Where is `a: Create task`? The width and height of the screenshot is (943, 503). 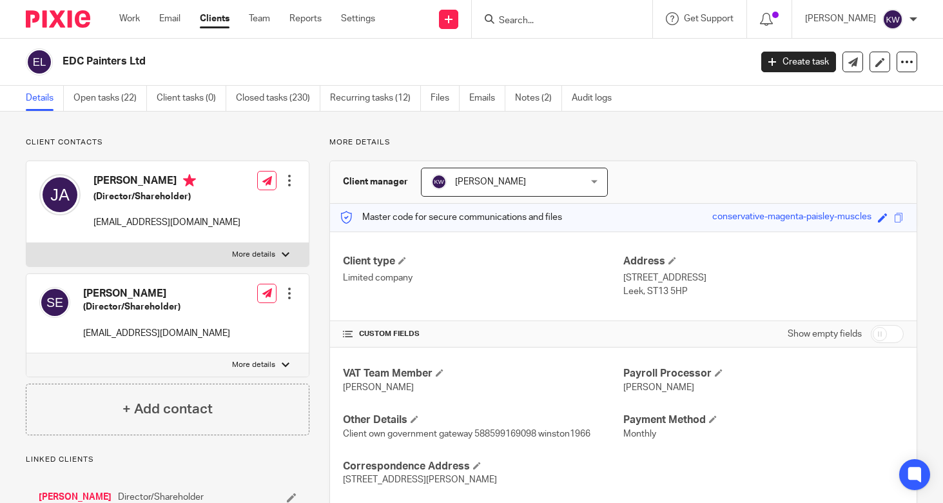
a: Create task is located at coordinates (799, 62).